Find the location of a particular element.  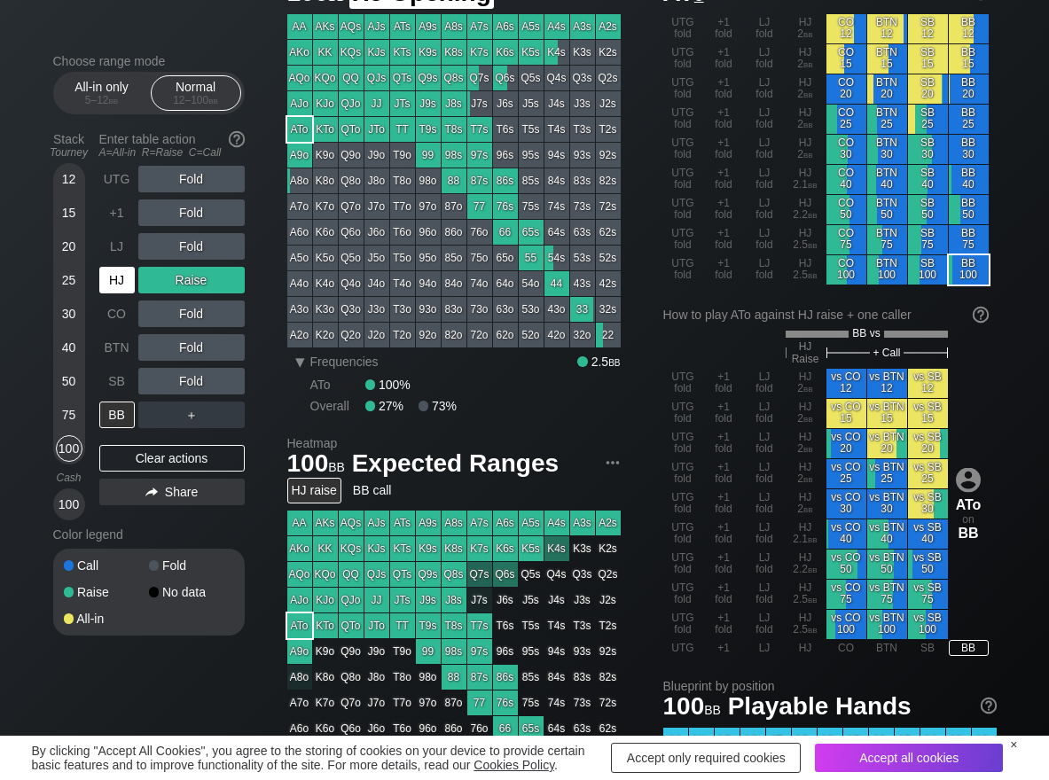

div: SB 50 is located at coordinates (927, 209).